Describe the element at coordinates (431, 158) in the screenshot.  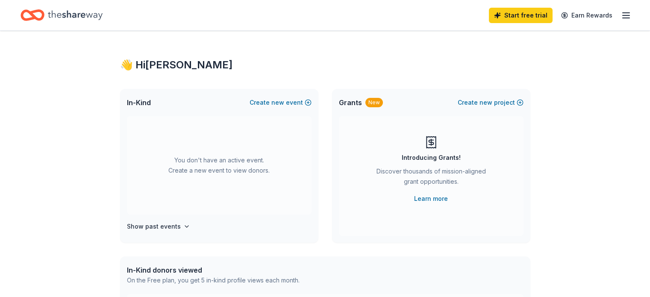
I see `div: Introducing Grants!` at that location.